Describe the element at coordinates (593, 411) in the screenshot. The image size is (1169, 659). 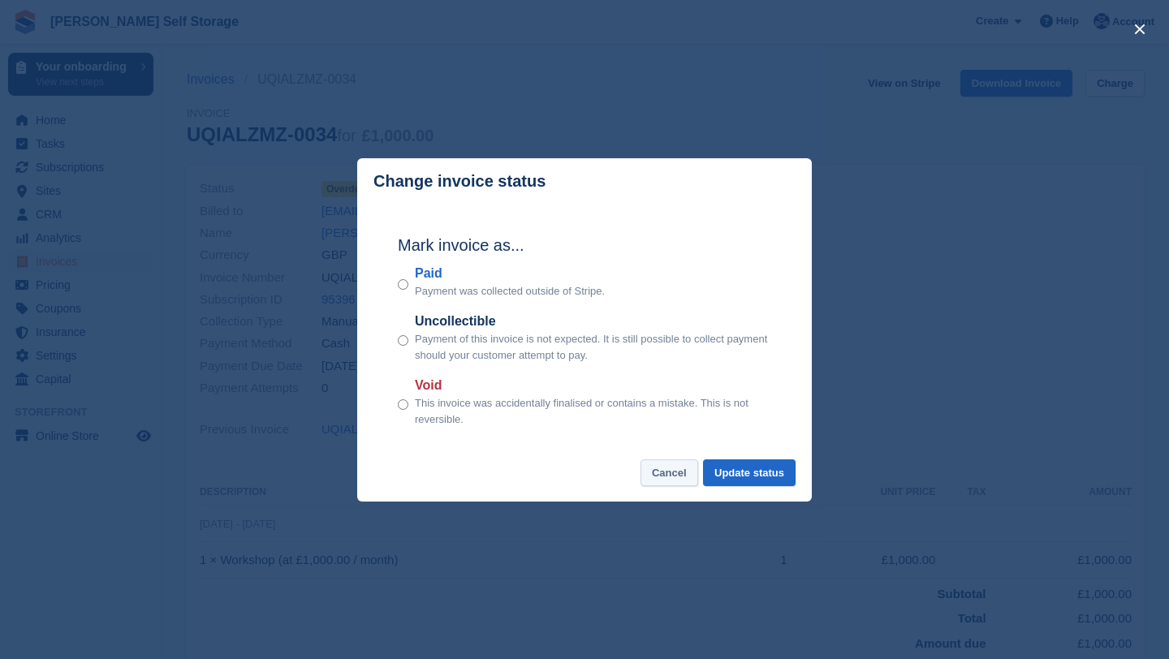
I see `p: This invoice was accidentally finalised or contains a mistake. This is not reversible.` at that location.